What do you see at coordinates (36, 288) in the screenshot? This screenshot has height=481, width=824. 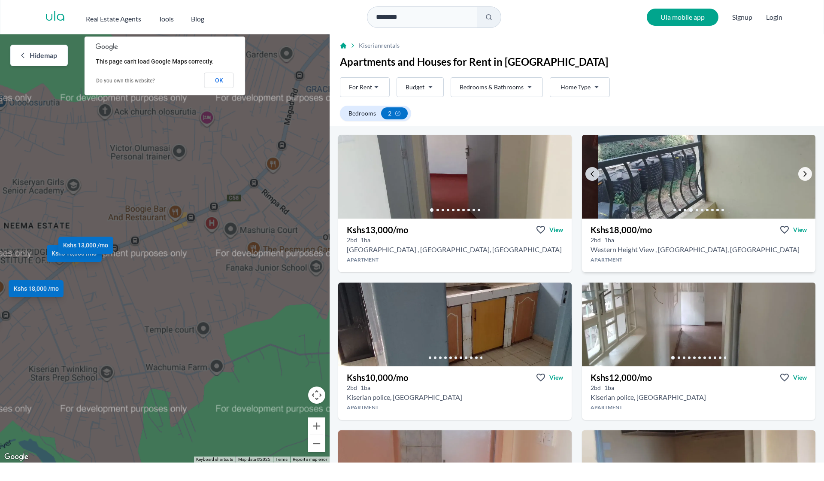 I see `span: Kshs 18,000 /mo` at bounding box center [36, 288].